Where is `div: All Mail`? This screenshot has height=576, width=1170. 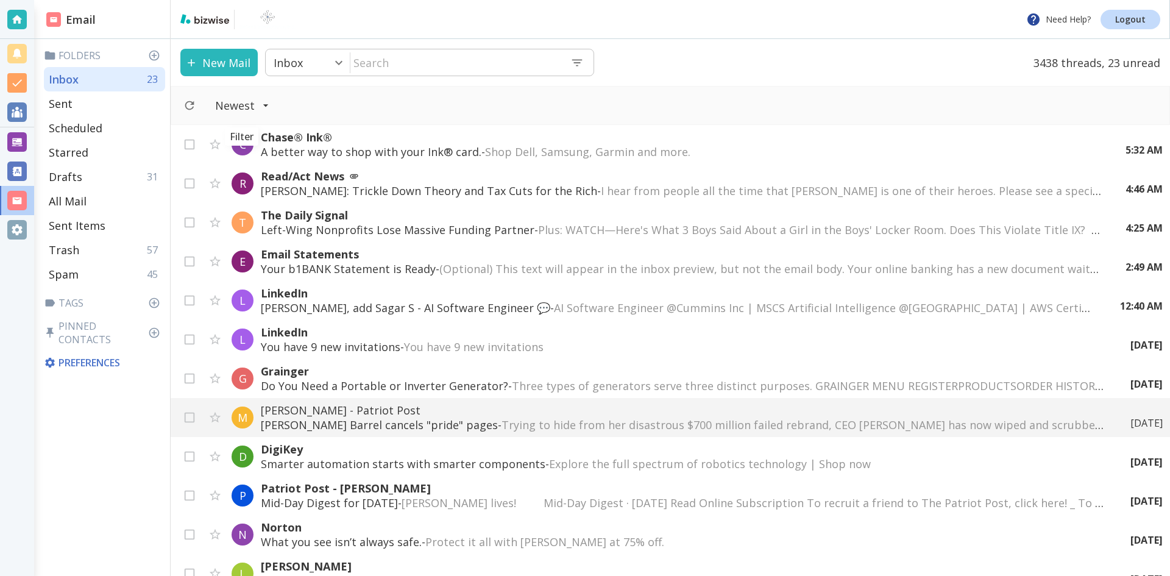
div: All Mail is located at coordinates (104, 201).